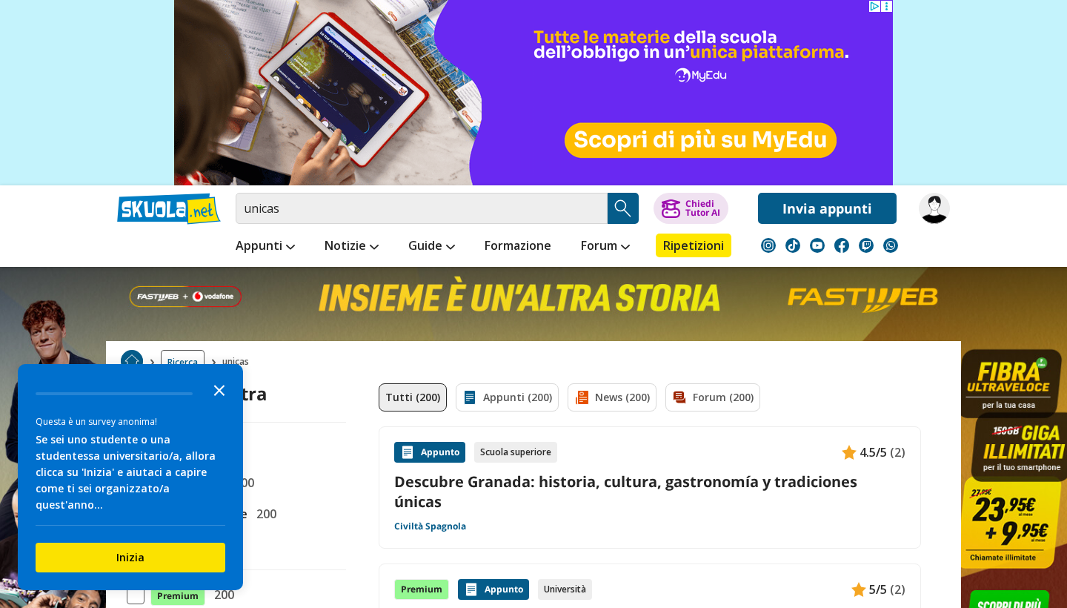 The width and height of the screenshot is (1067, 608). What do you see at coordinates (582, 397) in the screenshot?
I see `img: News filtro contenuto` at bounding box center [582, 397].